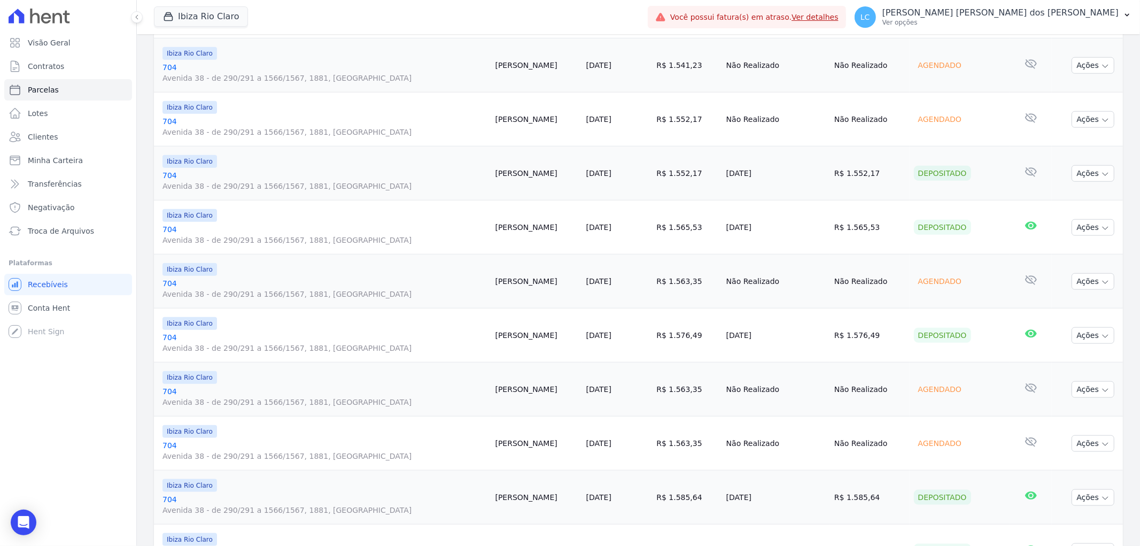 This screenshot has height=546, width=1140. Describe the element at coordinates (68, 113) in the screenshot. I see `a: Lotes` at that location.